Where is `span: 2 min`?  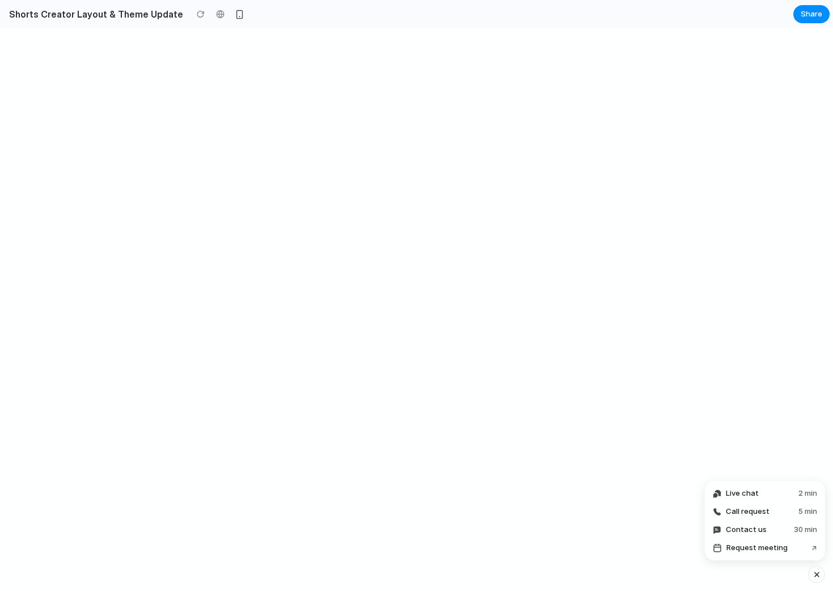 span: 2 min is located at coordinates (807, 493).